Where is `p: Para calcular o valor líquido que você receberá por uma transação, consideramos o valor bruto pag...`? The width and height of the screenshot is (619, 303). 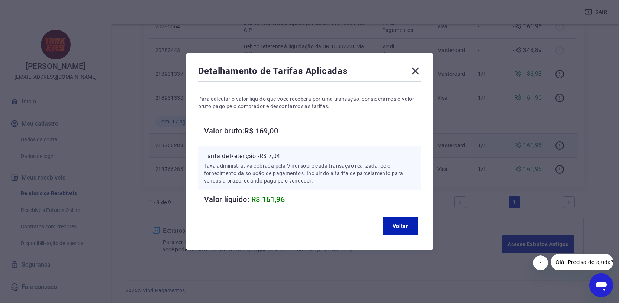 p: Para calcular o valor líquido que você receberá por uma transação, consideramos o valor bruto pag... is located at coordinates (310, 103).